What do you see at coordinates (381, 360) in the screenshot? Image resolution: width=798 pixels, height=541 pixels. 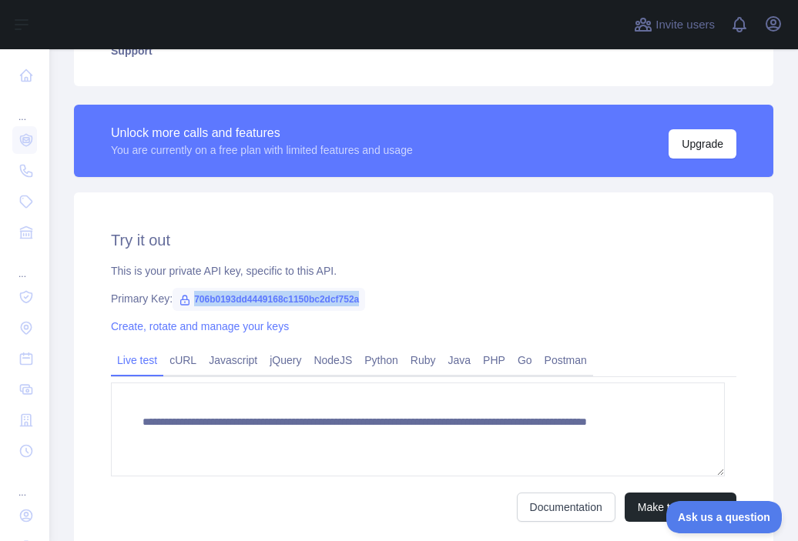 I see `a: Python` at bounding box center [381, 360].